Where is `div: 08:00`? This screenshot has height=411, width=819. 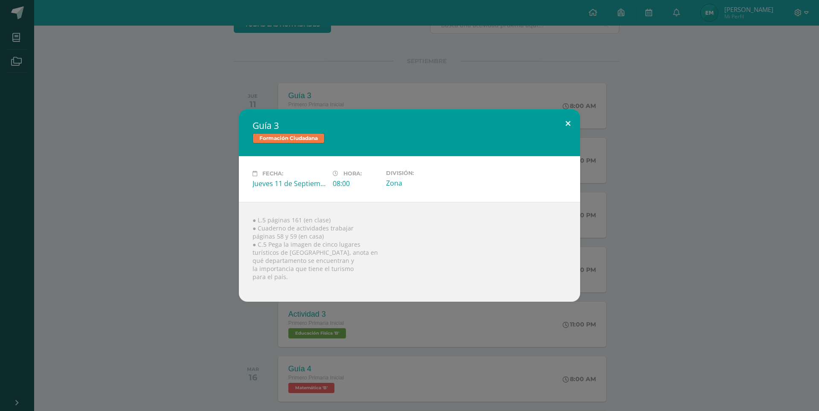 div: 08:00 is located at coordinates (356, 183).